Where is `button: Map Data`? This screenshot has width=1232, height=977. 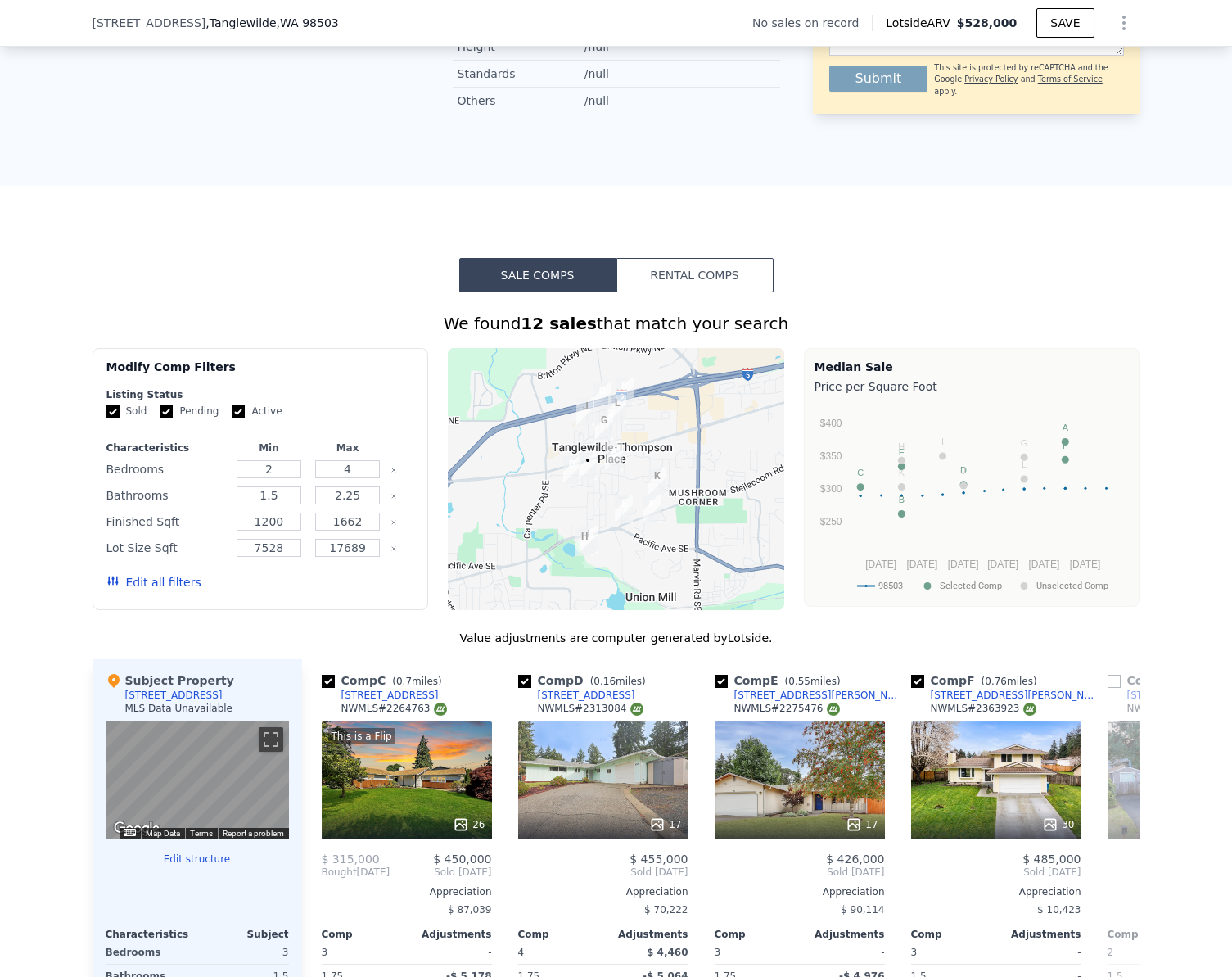 button: Map Data is located at coordinates (163, 833).